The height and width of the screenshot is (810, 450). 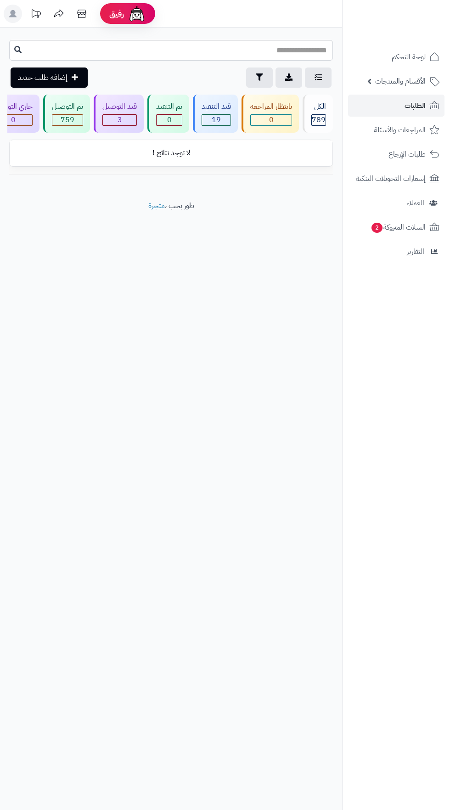 What do you see at coordinates (396, 203) in the screenshot?
I see `a: العملاء` at bounding box center [396, 203].